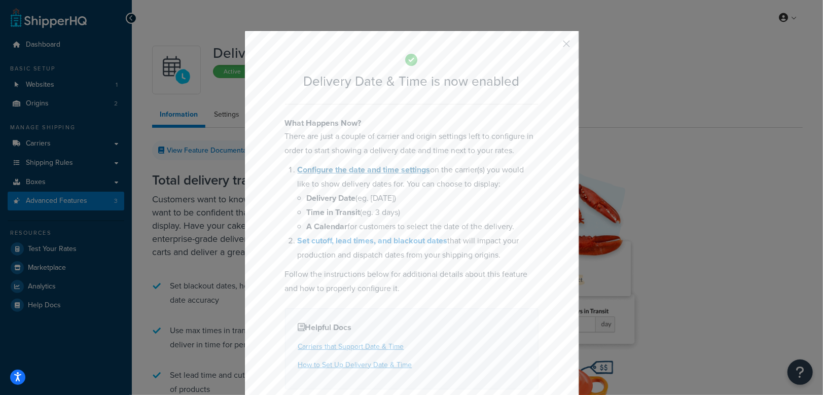  Describe the element at coordinates (418, 198) in the screenshot. I see `li: on the carrier(s) you would like to show delivery dates for. You can choose to display:` at that location.